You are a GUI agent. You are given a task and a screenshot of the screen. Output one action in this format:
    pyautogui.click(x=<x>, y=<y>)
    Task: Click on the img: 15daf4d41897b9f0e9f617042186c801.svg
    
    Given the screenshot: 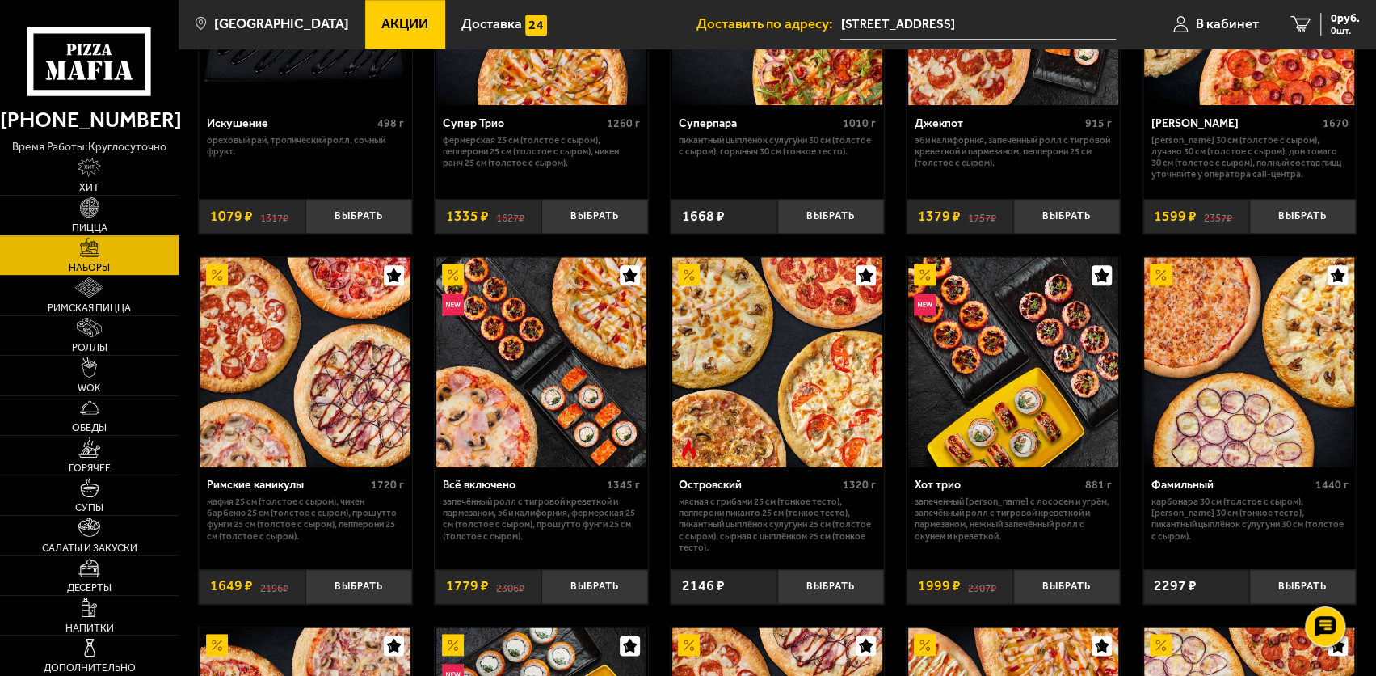 What is the action you would take?
    pyautogui.click(x=536, y=25)
    